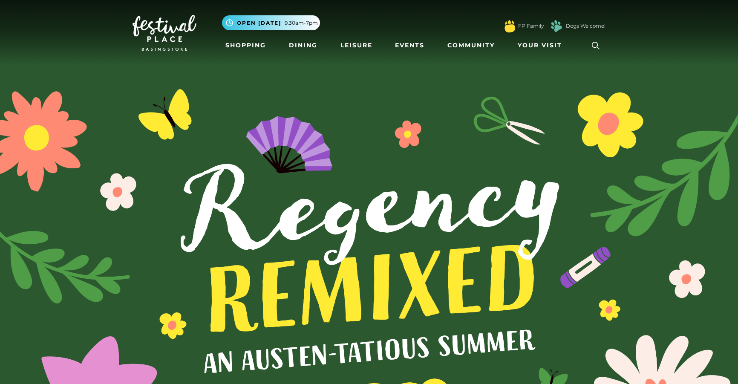 The width and height of the screenshot is (738, 384). Describe the element at coordinates (585, 26) in the screenshot. I see `a: Dogs Welcome!` at that location.